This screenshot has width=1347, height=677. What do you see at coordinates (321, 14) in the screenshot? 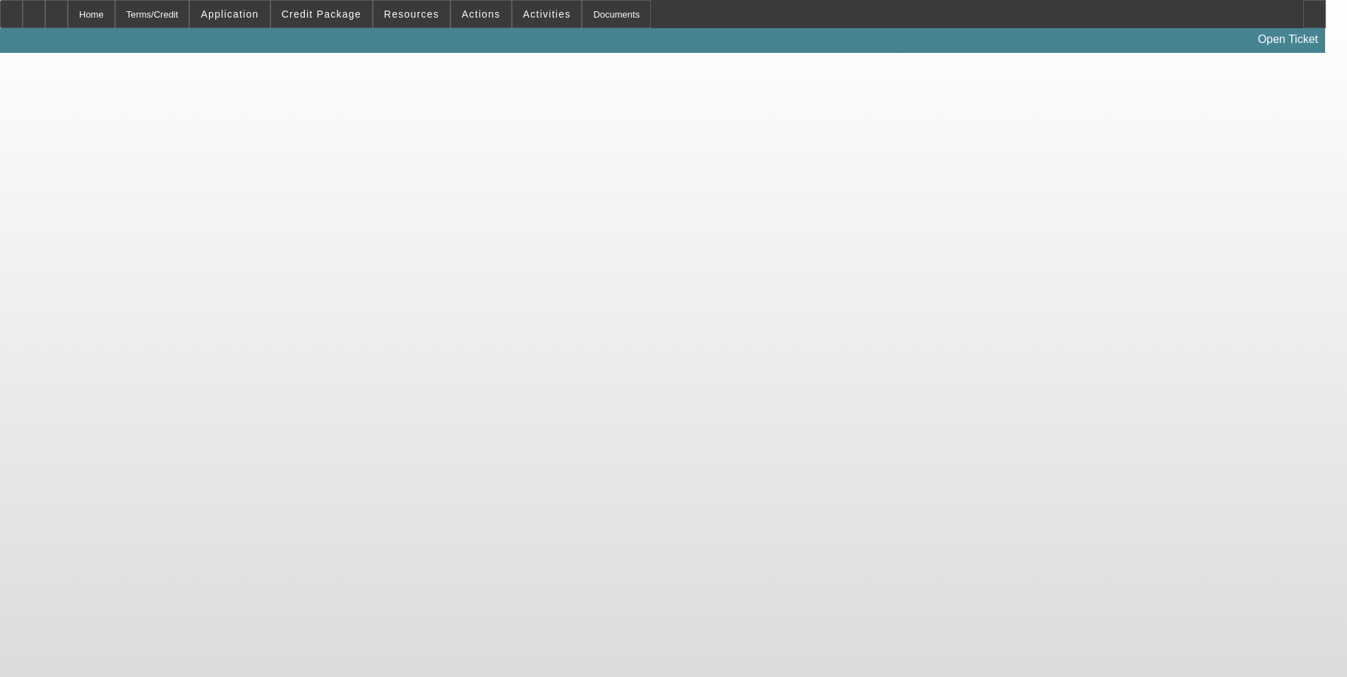
I see `span: Credit Package` at bounding box center [321, 14].